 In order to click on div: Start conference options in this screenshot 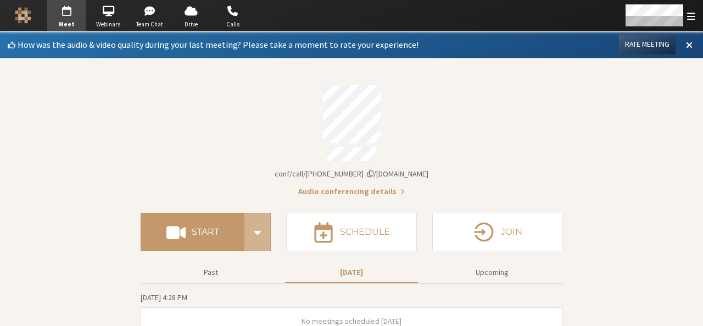, I will do `click(258, 232)`.